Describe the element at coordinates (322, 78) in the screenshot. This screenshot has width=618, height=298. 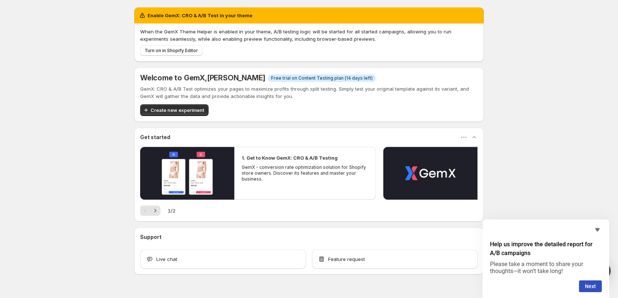
I see `span: Free trial on Content Testing plan (14 days left)` at that location.